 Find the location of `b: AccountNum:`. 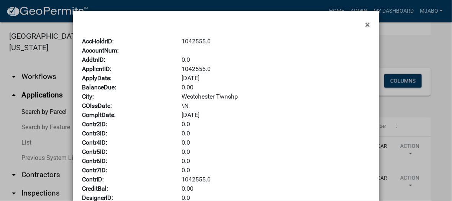

b: AccountNum: is located at coordinates (100, 50).